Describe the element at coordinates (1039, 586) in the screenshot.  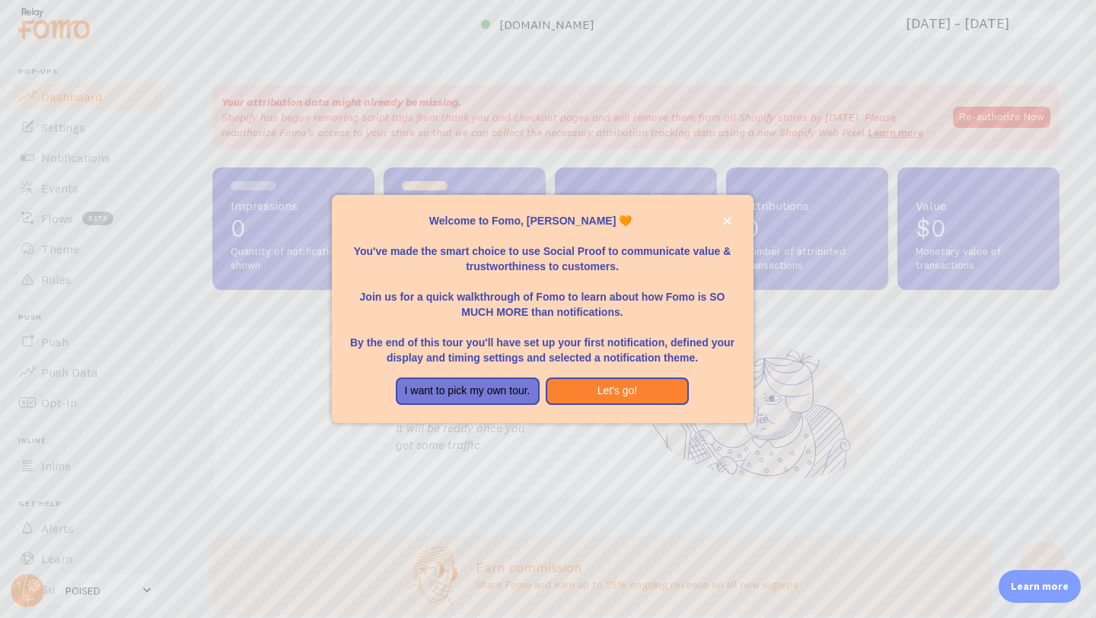
I see `div: Learn more` at that location.